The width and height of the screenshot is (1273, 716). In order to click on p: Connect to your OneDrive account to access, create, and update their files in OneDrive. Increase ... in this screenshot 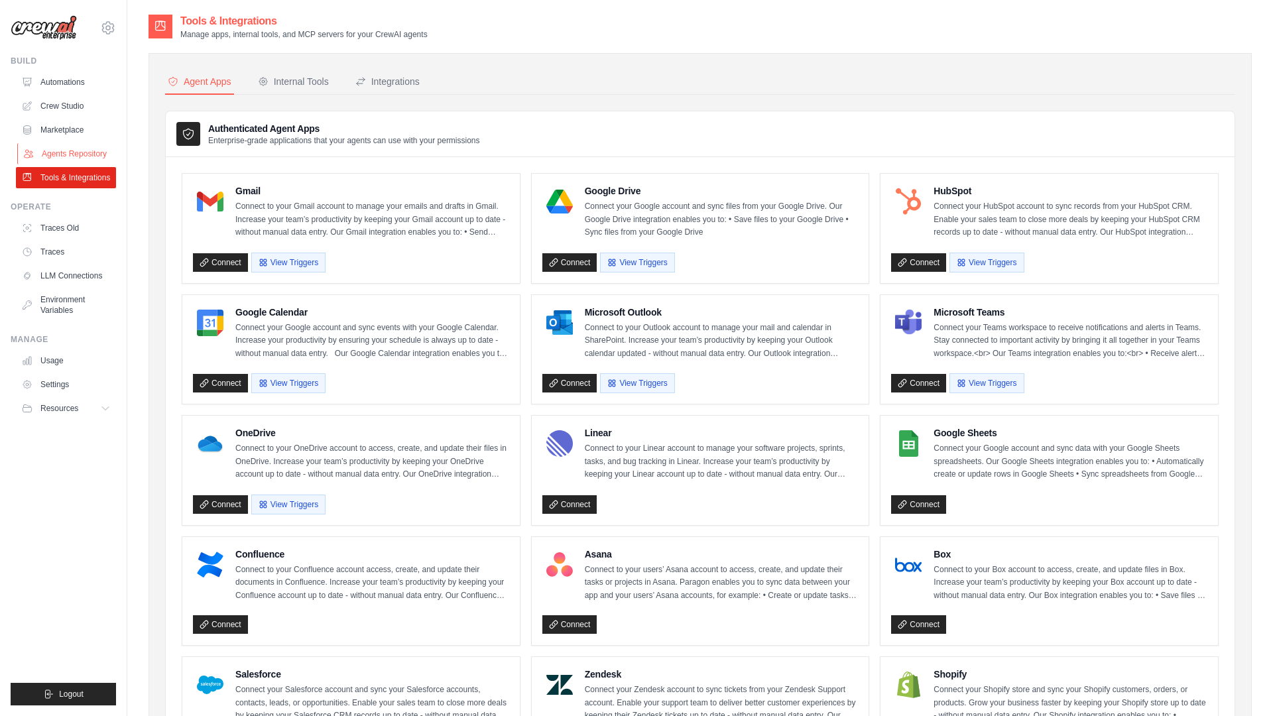, I will do `click(372, 461)`.